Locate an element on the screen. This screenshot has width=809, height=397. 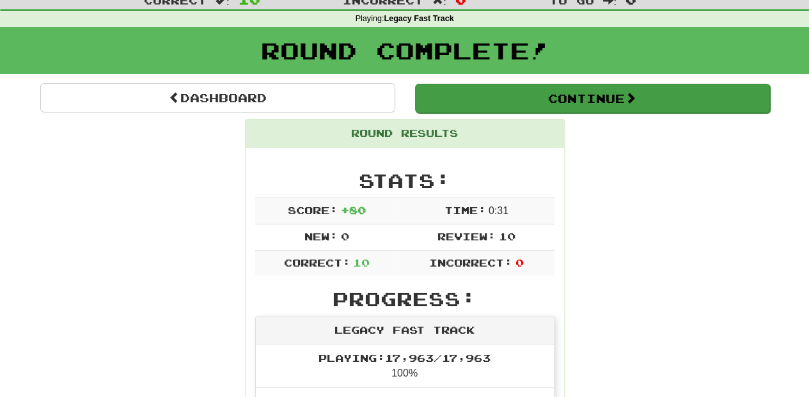
span: Time: is located at coordinates (464, 210).